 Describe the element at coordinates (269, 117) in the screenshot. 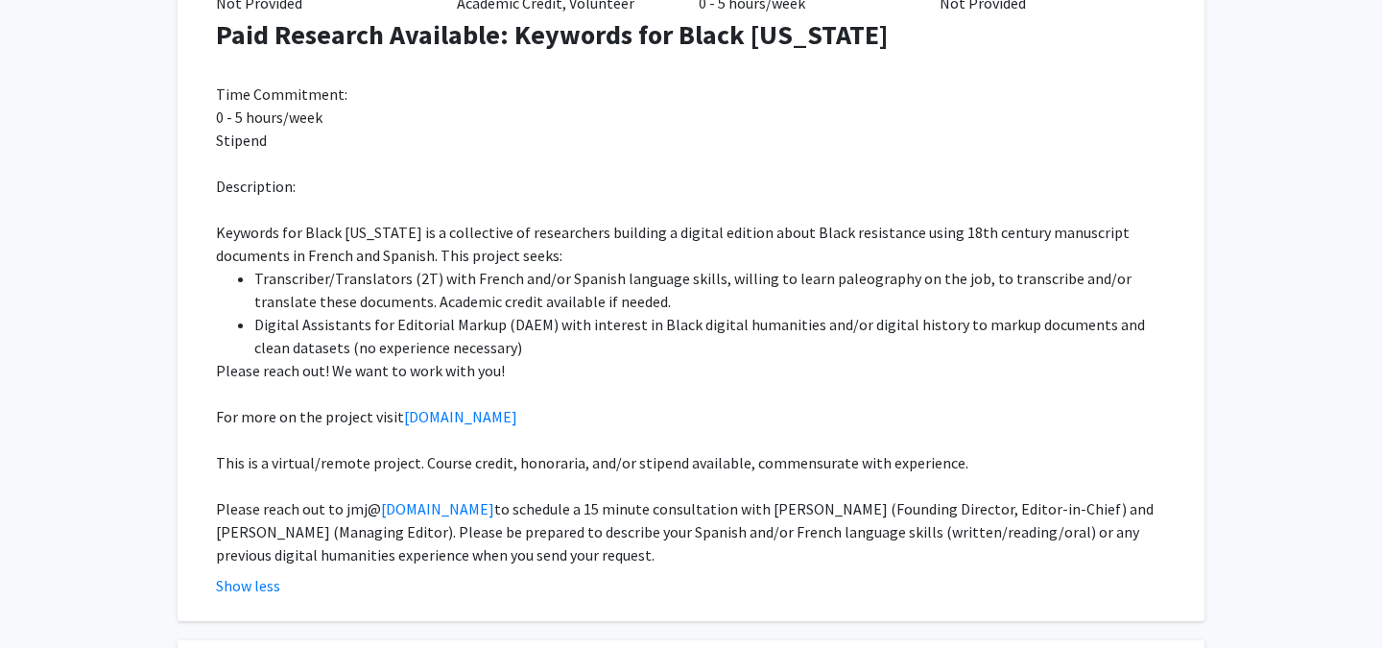

I see `span: 0 - 5 hours/week` at that location.